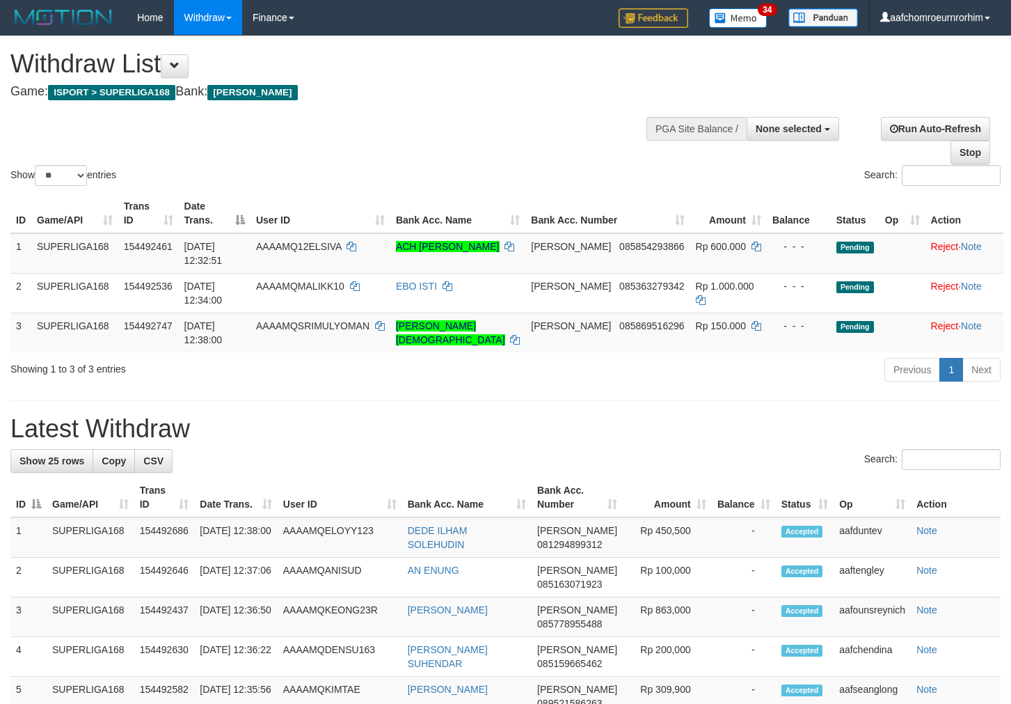 The width and height of the screenshot is (1011, 704). I want to click on td: aafounsreynich, so click(872, 617).